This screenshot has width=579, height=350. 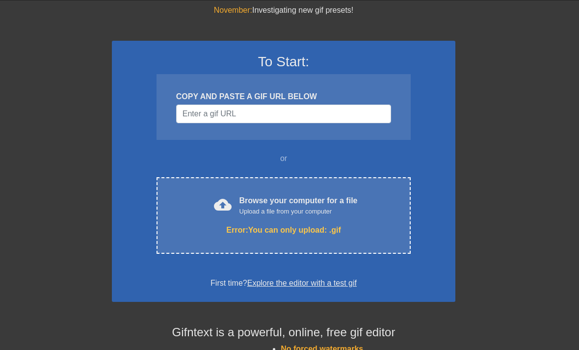 I want to click on span: cloud_upload, so click(x=223, y=205).